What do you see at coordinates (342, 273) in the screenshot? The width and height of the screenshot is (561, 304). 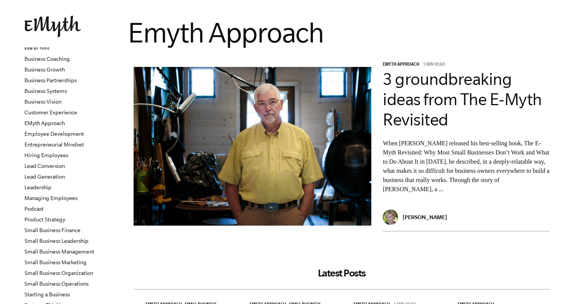 I see `h2: Latest Posts` at bounding box center [342, 273].